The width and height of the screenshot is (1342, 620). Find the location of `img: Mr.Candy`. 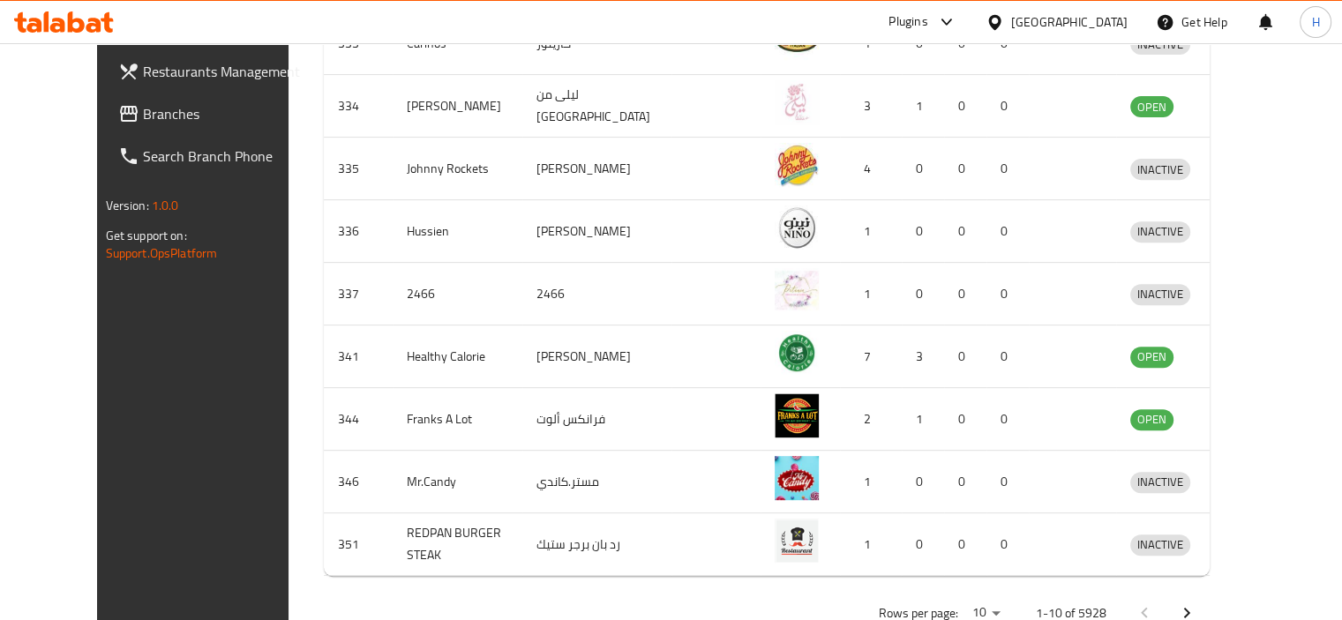

img: Mr.Candy is located at coordinates (797, 478).